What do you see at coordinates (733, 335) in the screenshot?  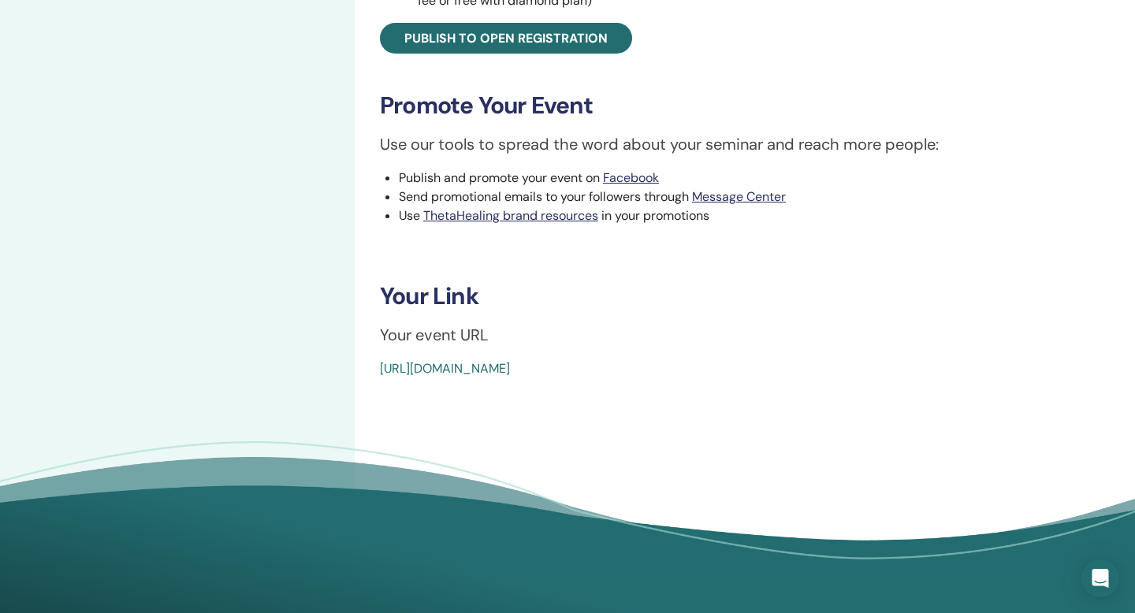 I see `p: Your event URL` at bounding box center [733, 335].